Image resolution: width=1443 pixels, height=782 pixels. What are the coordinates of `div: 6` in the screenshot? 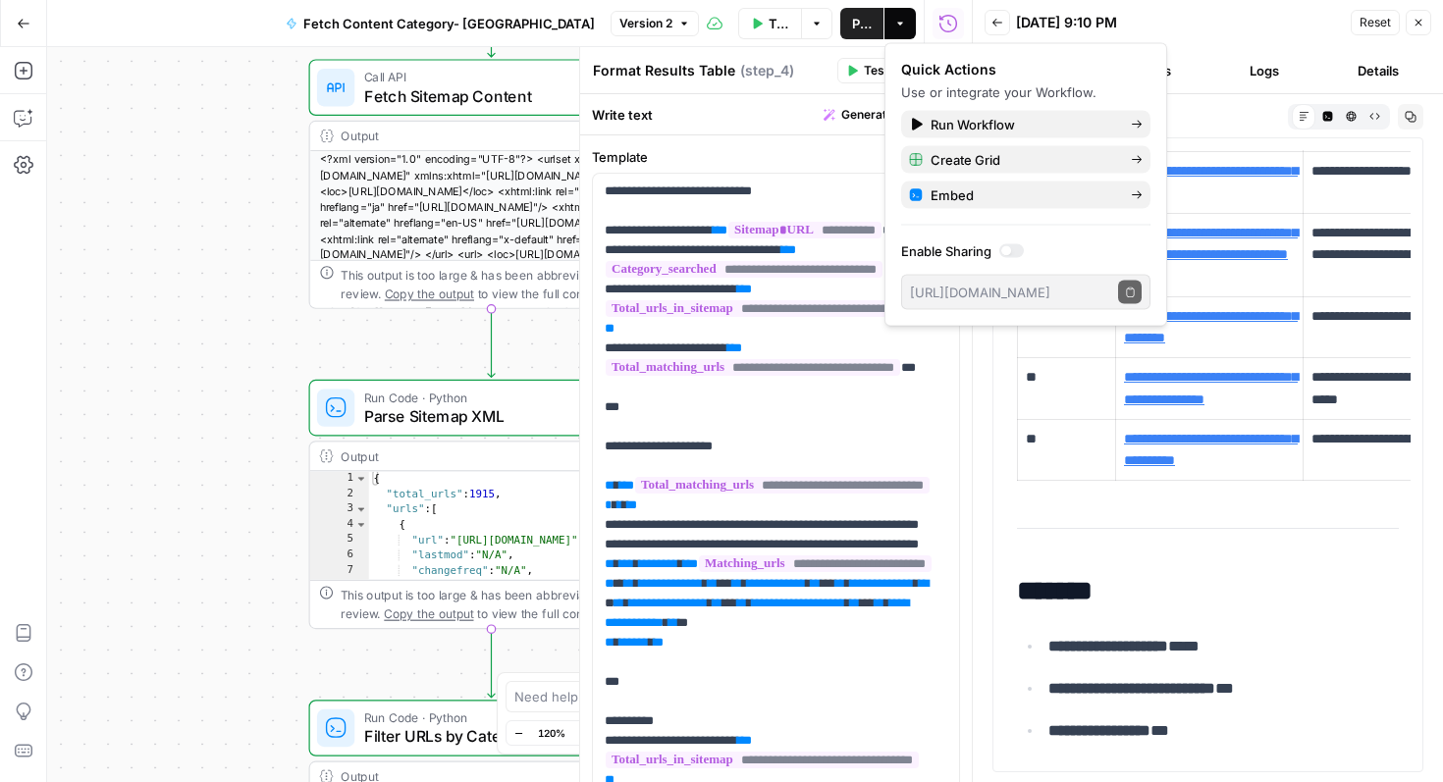 It's located at (340, 556).